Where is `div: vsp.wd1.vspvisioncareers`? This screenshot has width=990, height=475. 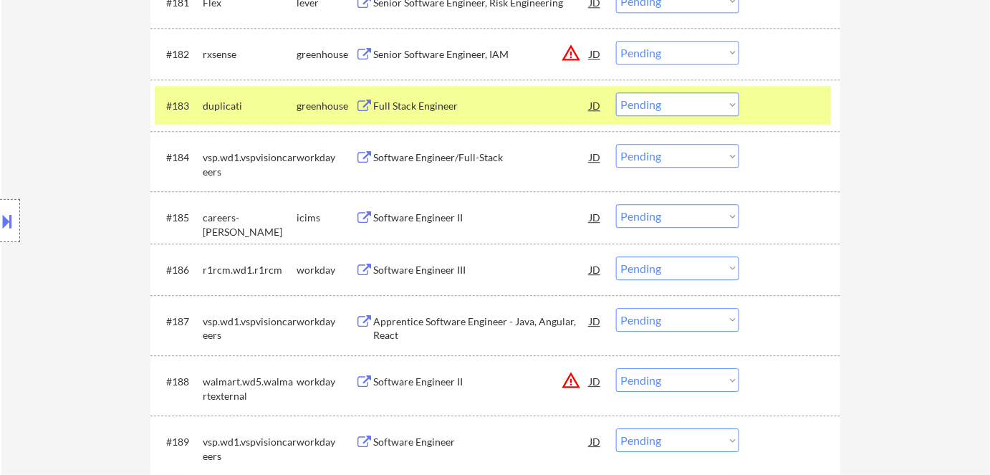
div: vsp.wd1.vspvisioncareers is located at coordinates (249, 449).